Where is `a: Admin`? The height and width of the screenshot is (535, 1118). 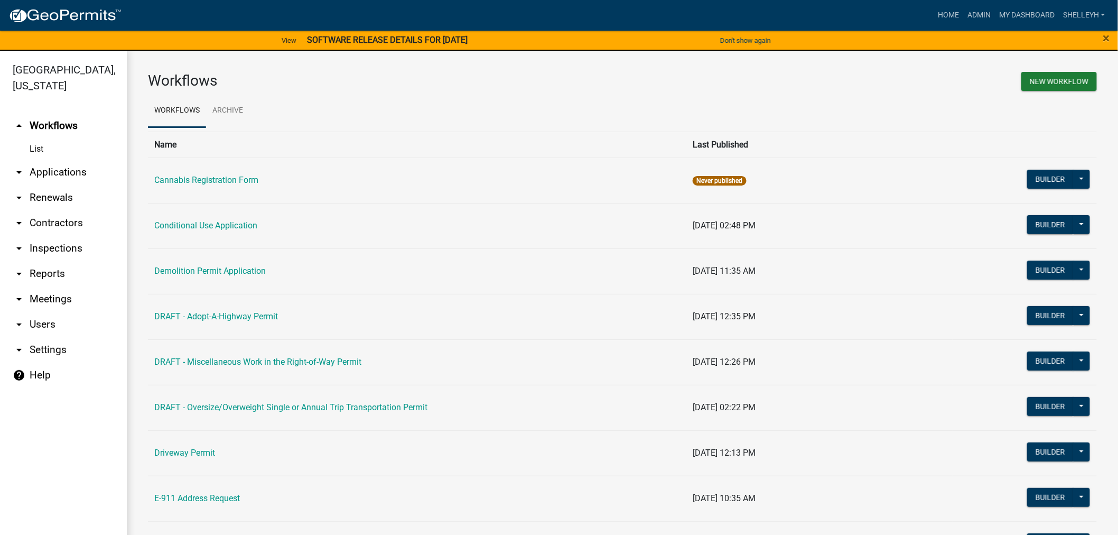 a: Admin is located at coordinates (979, 15).